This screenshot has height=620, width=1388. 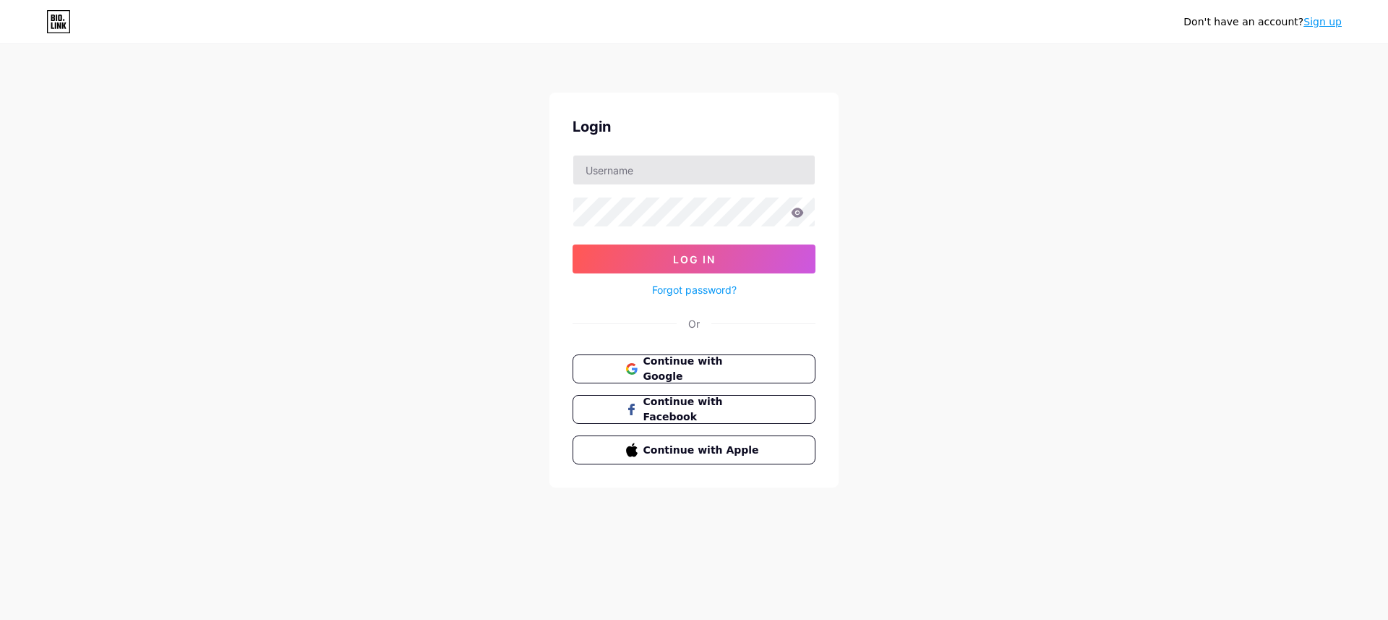 What do you see at coordinates (694, 450) in the screenshot?
I see `a: Continue with Apple` at bounding box center [694, 450].